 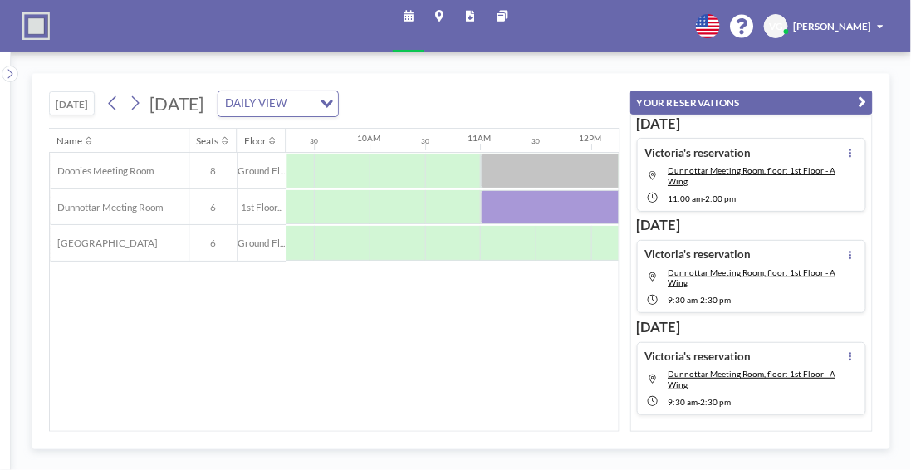 What do you see at coordinates (254, 140) in the screenshot?
I see `div: Floor` at bounding box center [254, 140].